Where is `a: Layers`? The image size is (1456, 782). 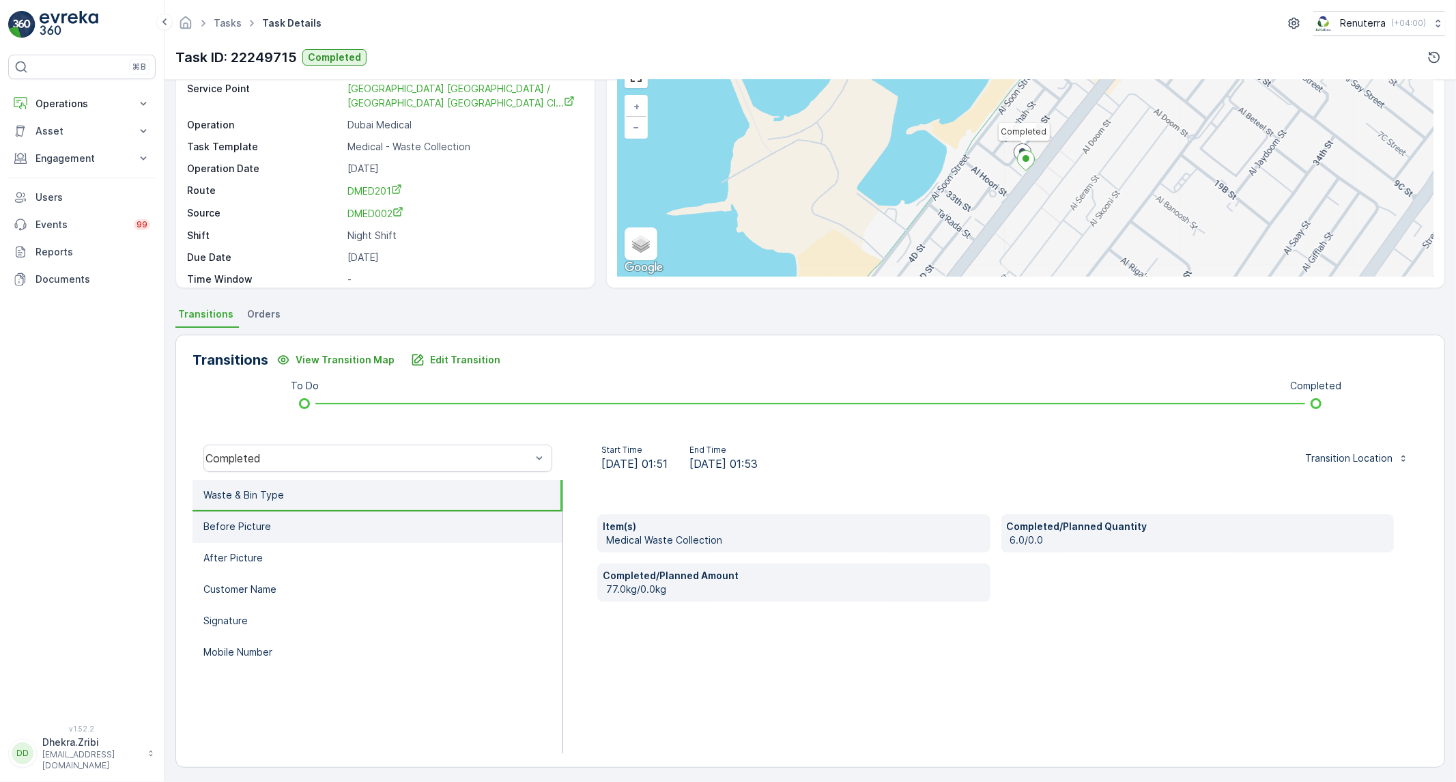 a: Layers is located at coordinates (641, 244).